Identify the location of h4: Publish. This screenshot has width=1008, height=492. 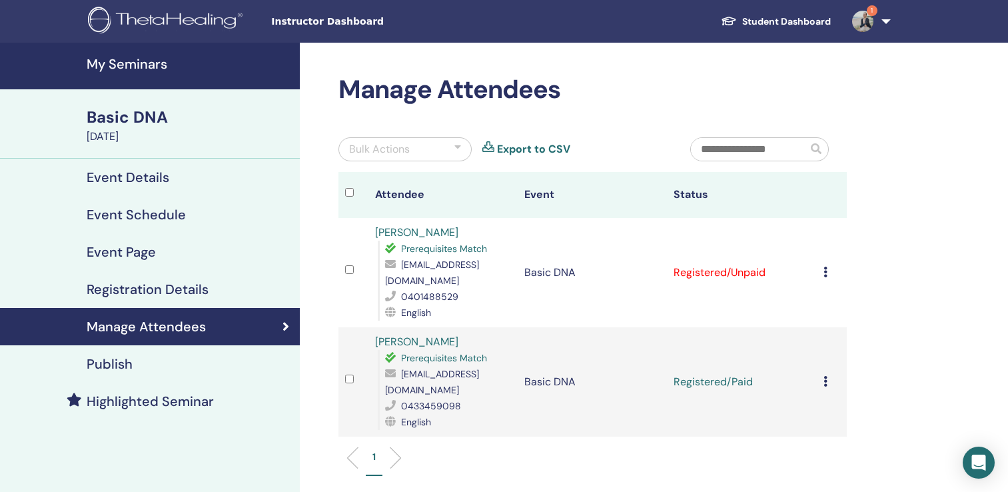
(109, 364).